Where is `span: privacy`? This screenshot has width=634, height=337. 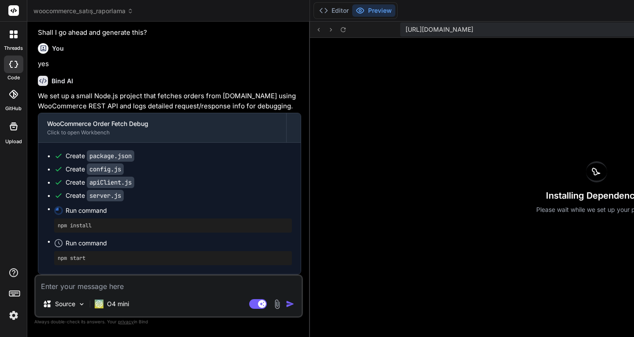
span: privacy is located at coordinates (126, 322).